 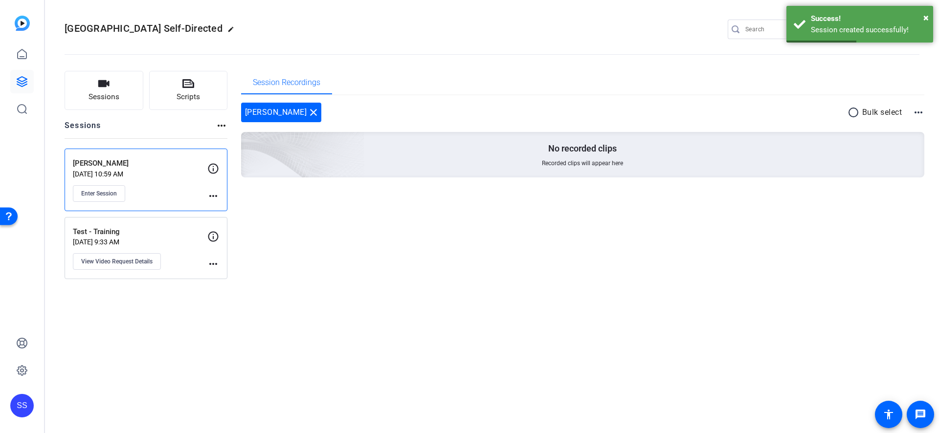 What do you see at coordinates (882, 112) in the screenshot?
I see `p: Bulk select` at bounding box center [882, 112].